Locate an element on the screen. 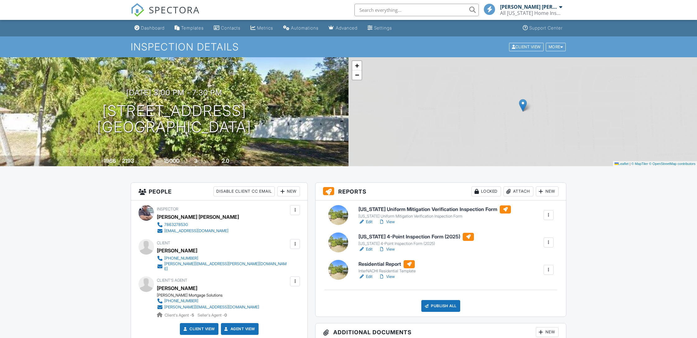  div: Client View is located at coordinates (526, 47).